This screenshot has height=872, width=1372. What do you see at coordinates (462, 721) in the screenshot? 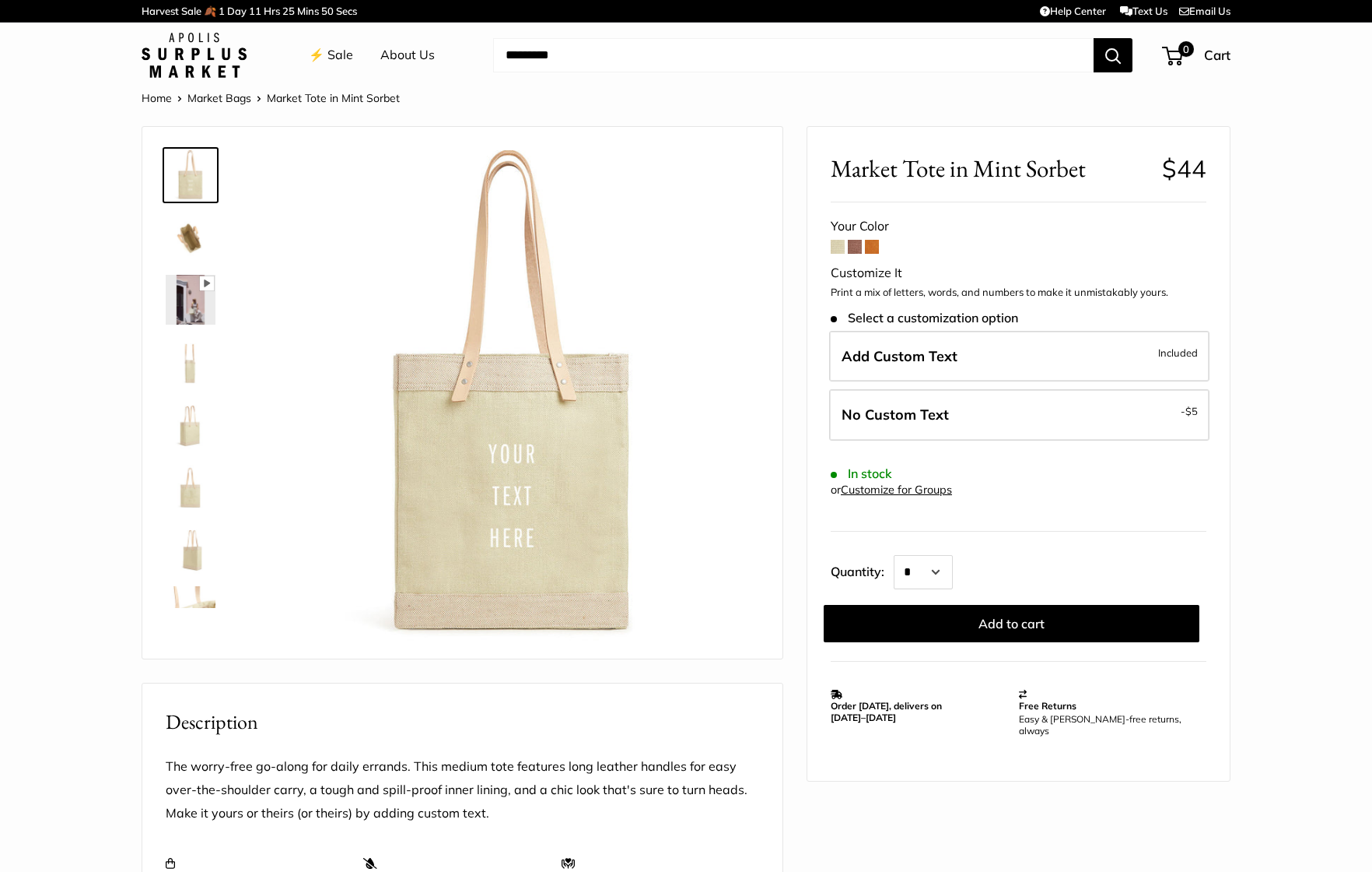
I see `h2: Description` at bounding box center [462, 721].